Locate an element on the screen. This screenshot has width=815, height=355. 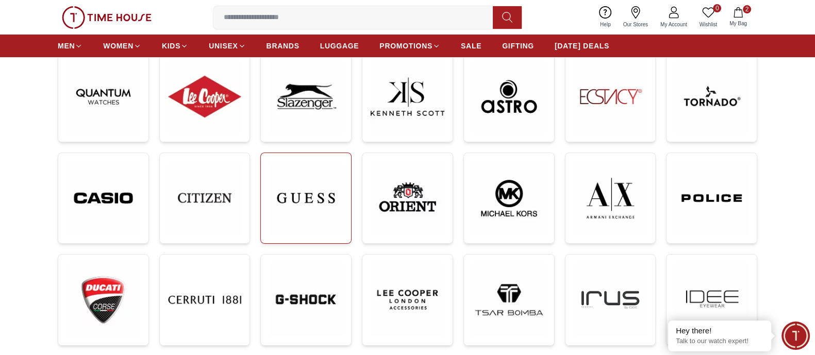
a: WOMEN is located at coordinates (122, 46).